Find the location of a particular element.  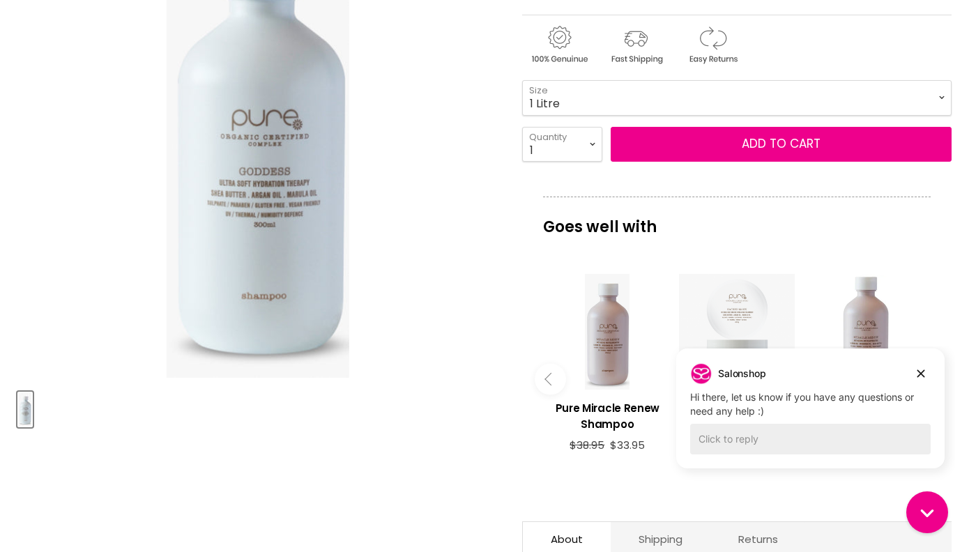

div: Hi there, let us know if you have any questions or need any help :) is located at coordinates (144, 58).